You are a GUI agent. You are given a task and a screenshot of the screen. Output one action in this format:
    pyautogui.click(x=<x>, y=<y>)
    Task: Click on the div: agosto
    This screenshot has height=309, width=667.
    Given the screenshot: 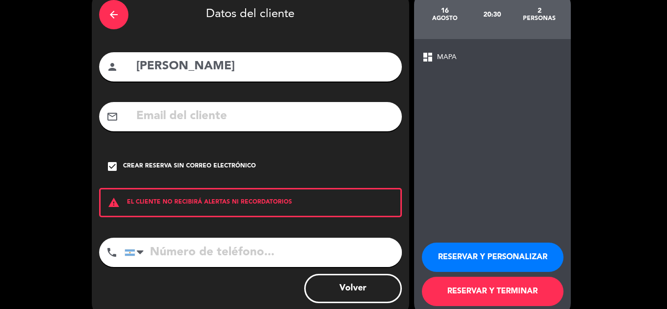 What is the action you would take?
    pyautogui.click(x=445, y=19)
    